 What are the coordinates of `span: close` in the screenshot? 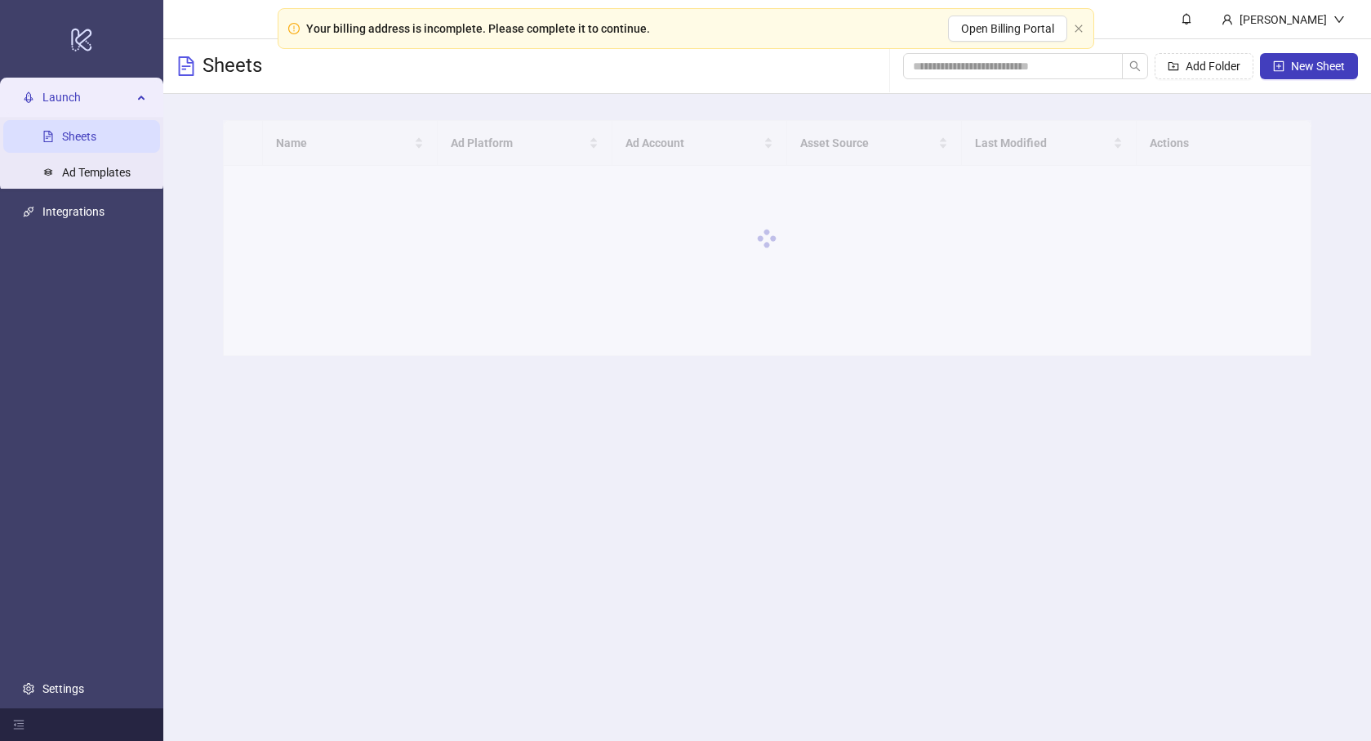 It's located at (1079, 29).